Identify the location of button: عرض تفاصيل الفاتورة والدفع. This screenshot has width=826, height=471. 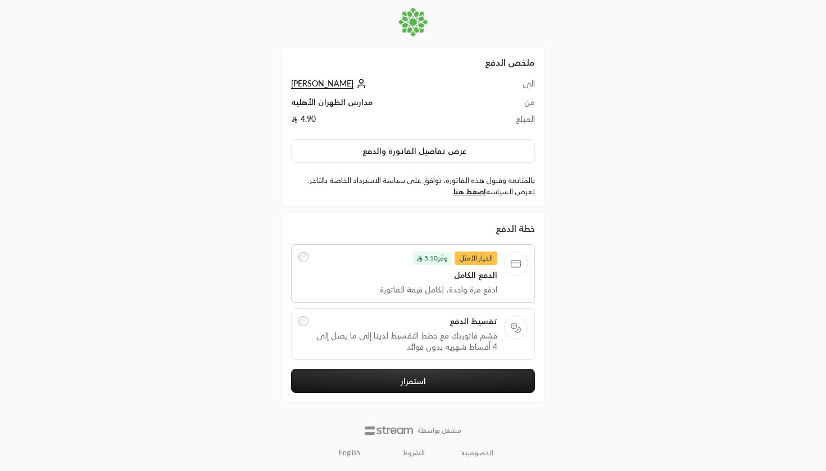
(413, 151).